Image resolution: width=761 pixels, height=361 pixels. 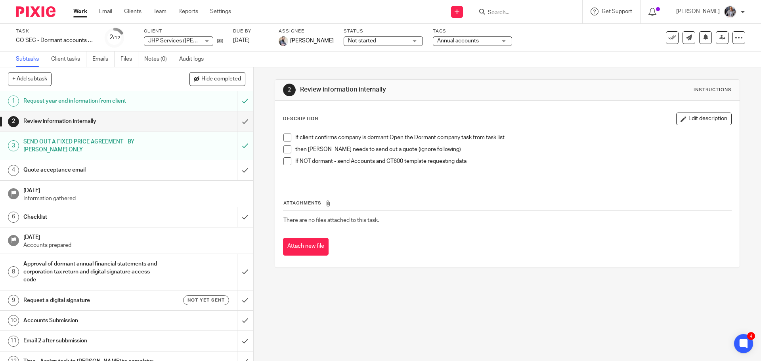 I want to click on span: Not yet sent, so click(x=206, y=300).